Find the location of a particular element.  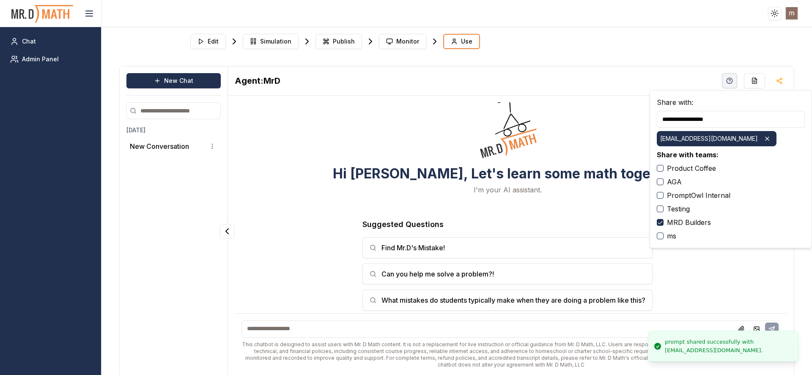

span: Use is located at coordinates (467, 41).